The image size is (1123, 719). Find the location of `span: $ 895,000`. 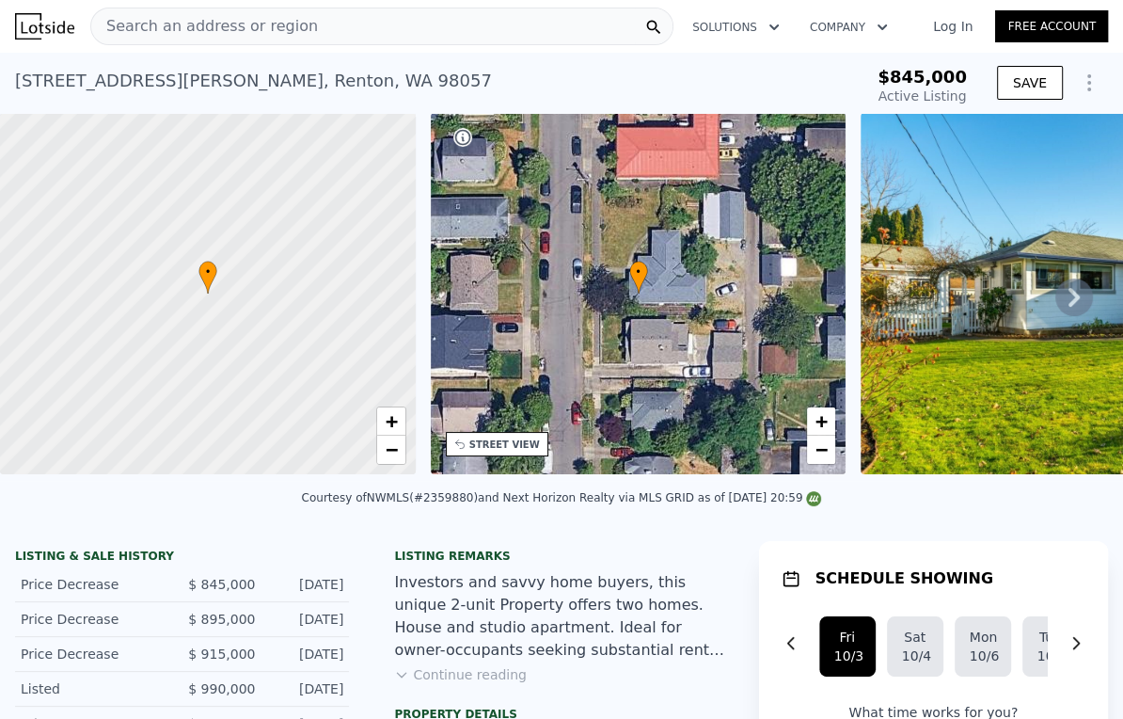

span: $ 895,000 is located at coordinates (221, 619).